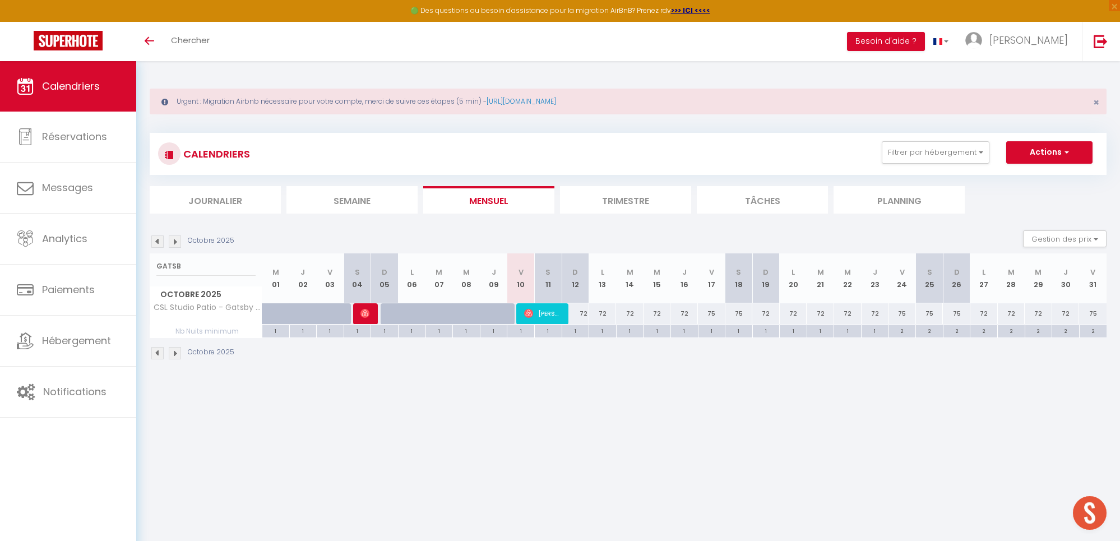 Image resolution: width=1120 pixels, height=541 pixels. Describe the element at coordinates (1092, 278) in the screenshot. I see `th: 31` at that location.